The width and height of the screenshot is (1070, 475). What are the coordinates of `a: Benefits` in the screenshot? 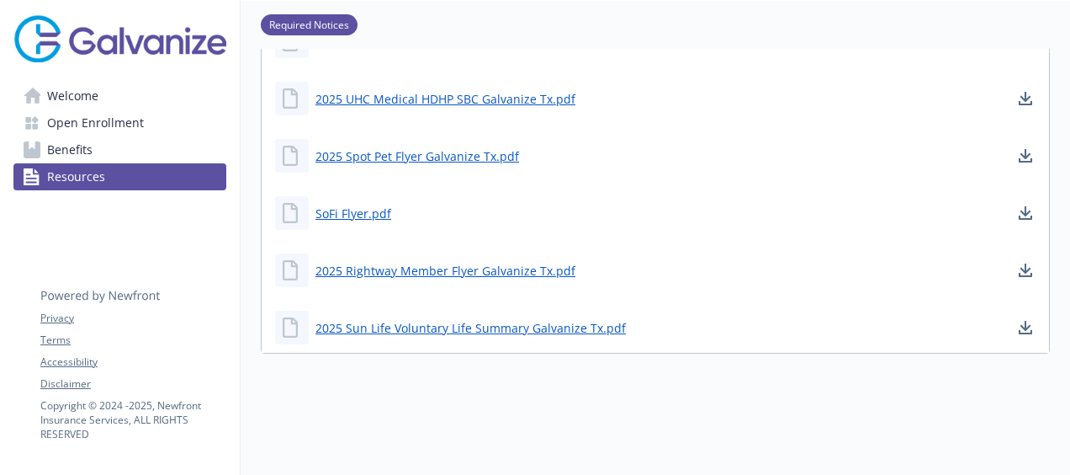 It's located at (119, 150).